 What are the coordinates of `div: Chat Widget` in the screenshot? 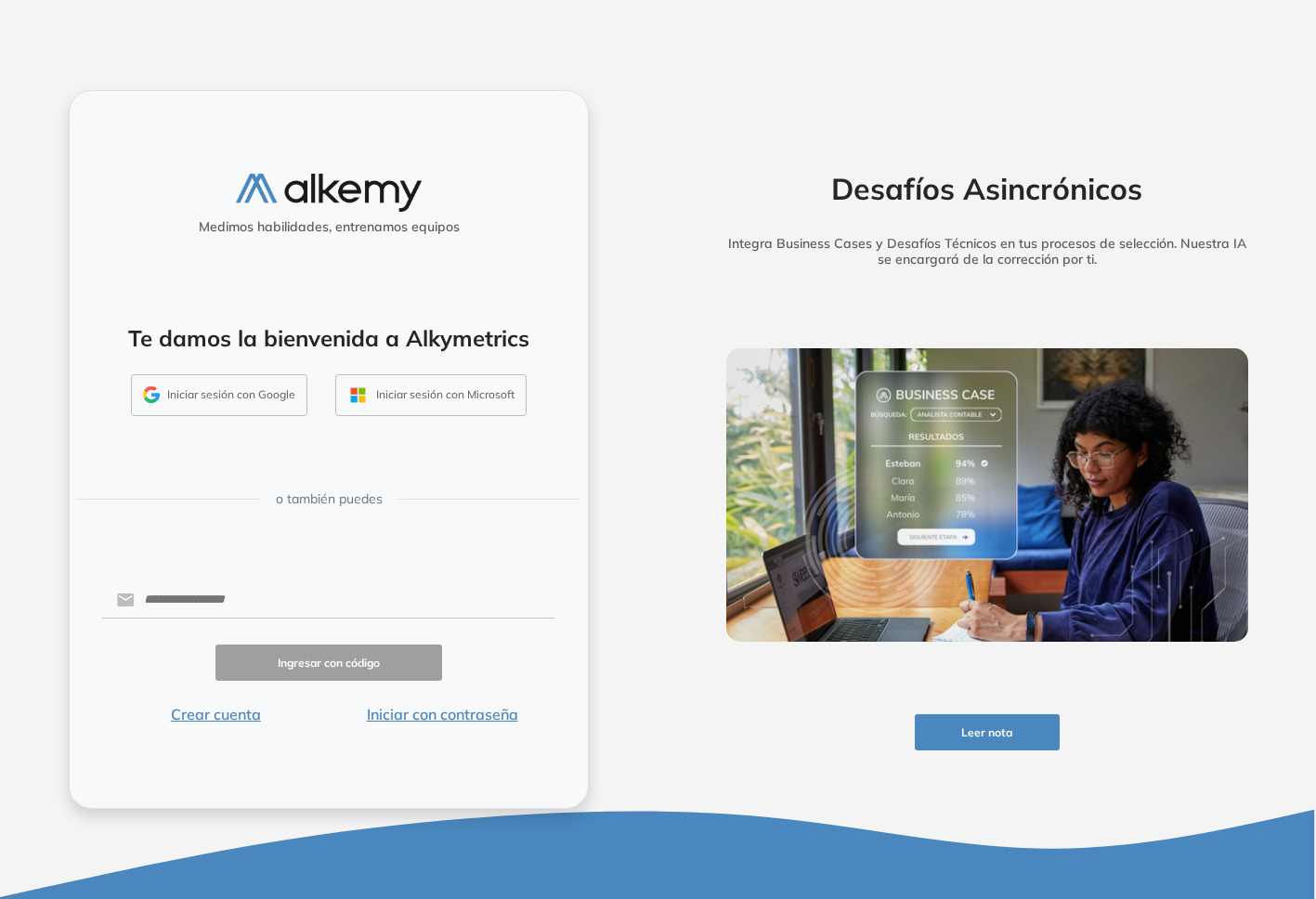 It's located at (1148, 791).